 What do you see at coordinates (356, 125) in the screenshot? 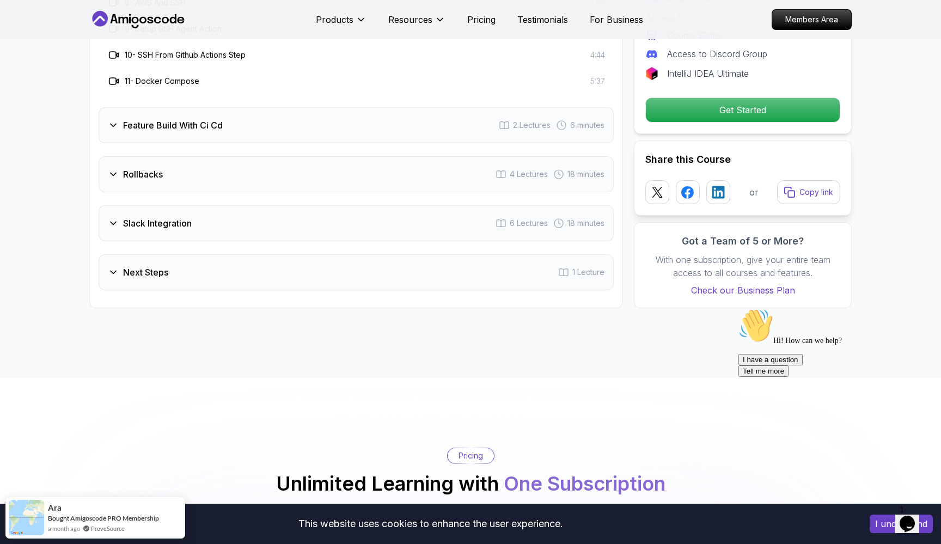
I see `button: Feature Build With Ci Cd2 Lectures 6 minutes` at bounding box center [356, 125].